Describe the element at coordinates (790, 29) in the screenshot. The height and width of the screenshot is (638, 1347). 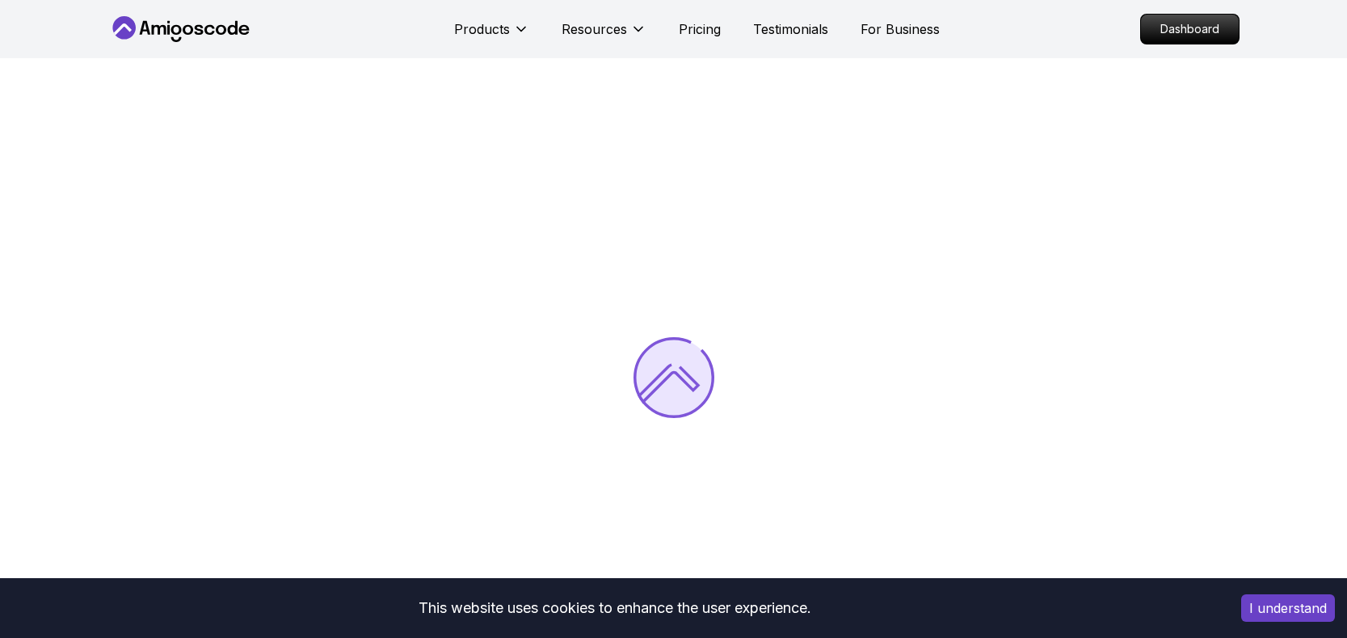
I see `p: Testimonials` at that location.